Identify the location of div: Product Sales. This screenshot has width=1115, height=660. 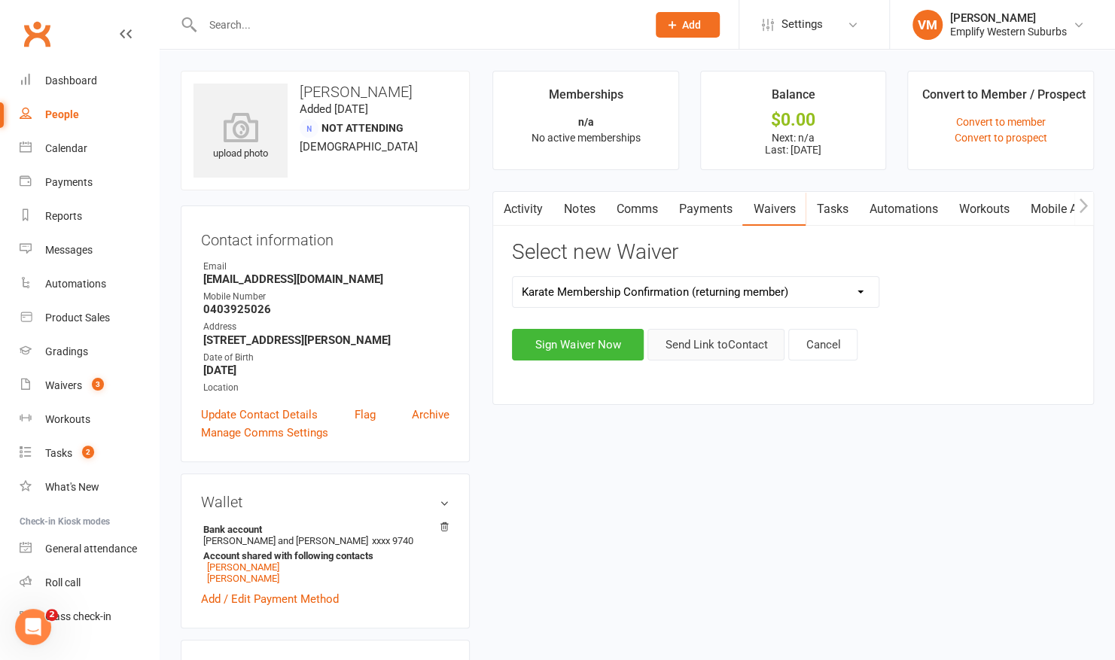
(78, 318).